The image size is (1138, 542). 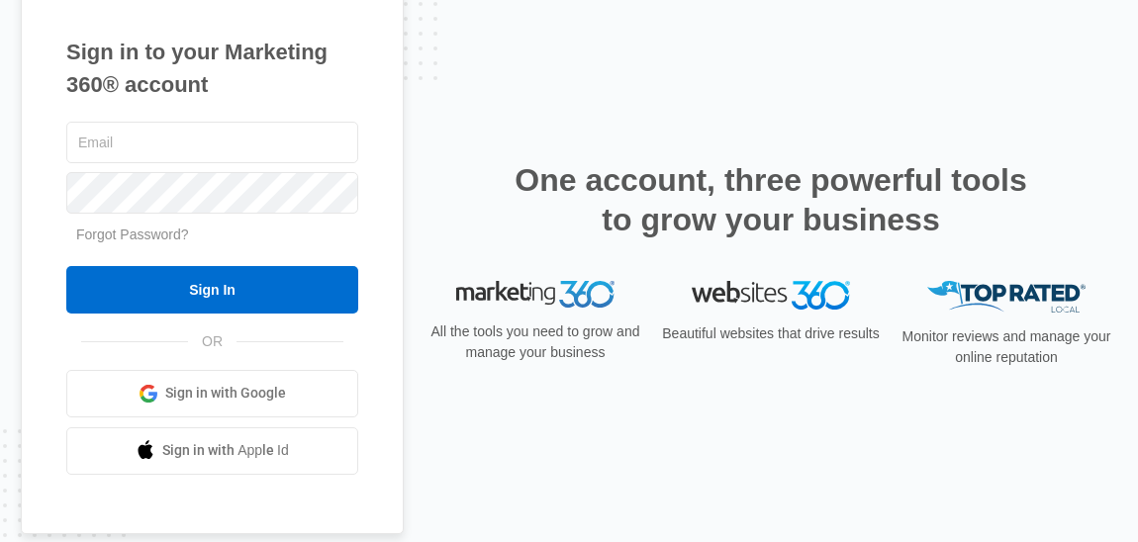 I want to click on img: Top Rated Local, so click(x=1006, y=297).